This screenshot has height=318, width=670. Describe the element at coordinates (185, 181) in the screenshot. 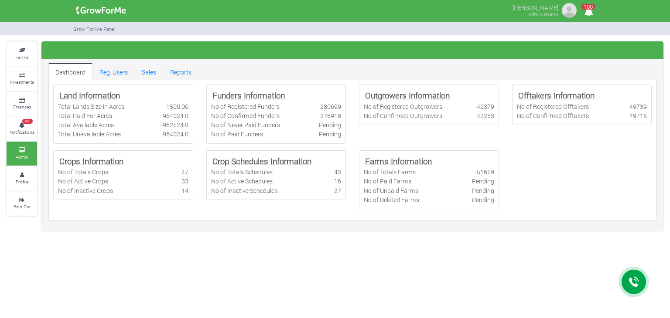

I see `div: 33` at that location.